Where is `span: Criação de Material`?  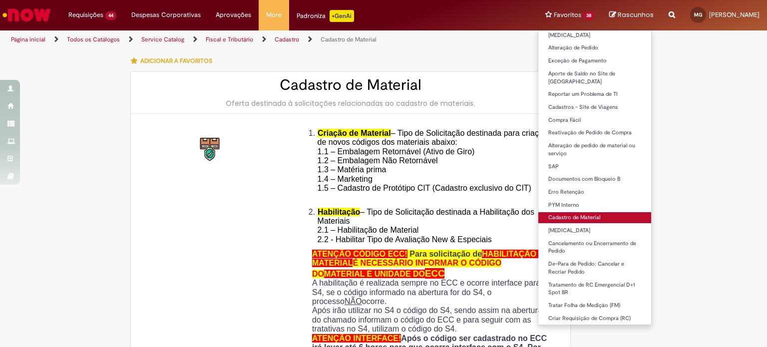
span: Criação de Material is located at coordinates (354, 133).